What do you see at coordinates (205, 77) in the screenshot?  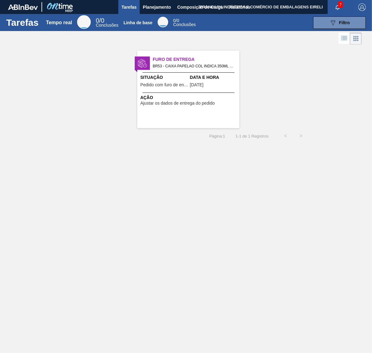 I see `font: Data e Hora` at bounding box center [205, 77].